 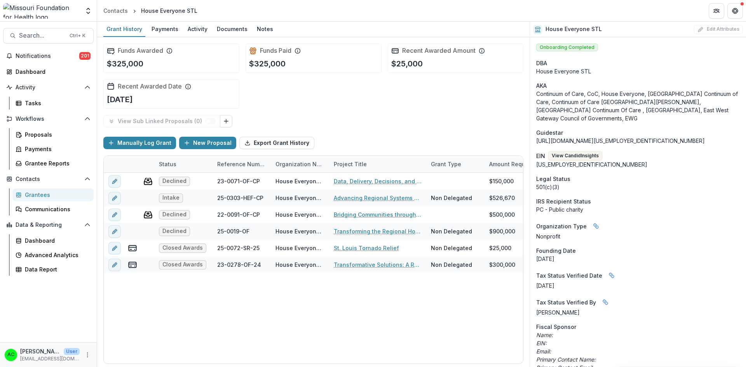 I want to click on div: 22-0091-OF-CP, so click(x=238, y=214).